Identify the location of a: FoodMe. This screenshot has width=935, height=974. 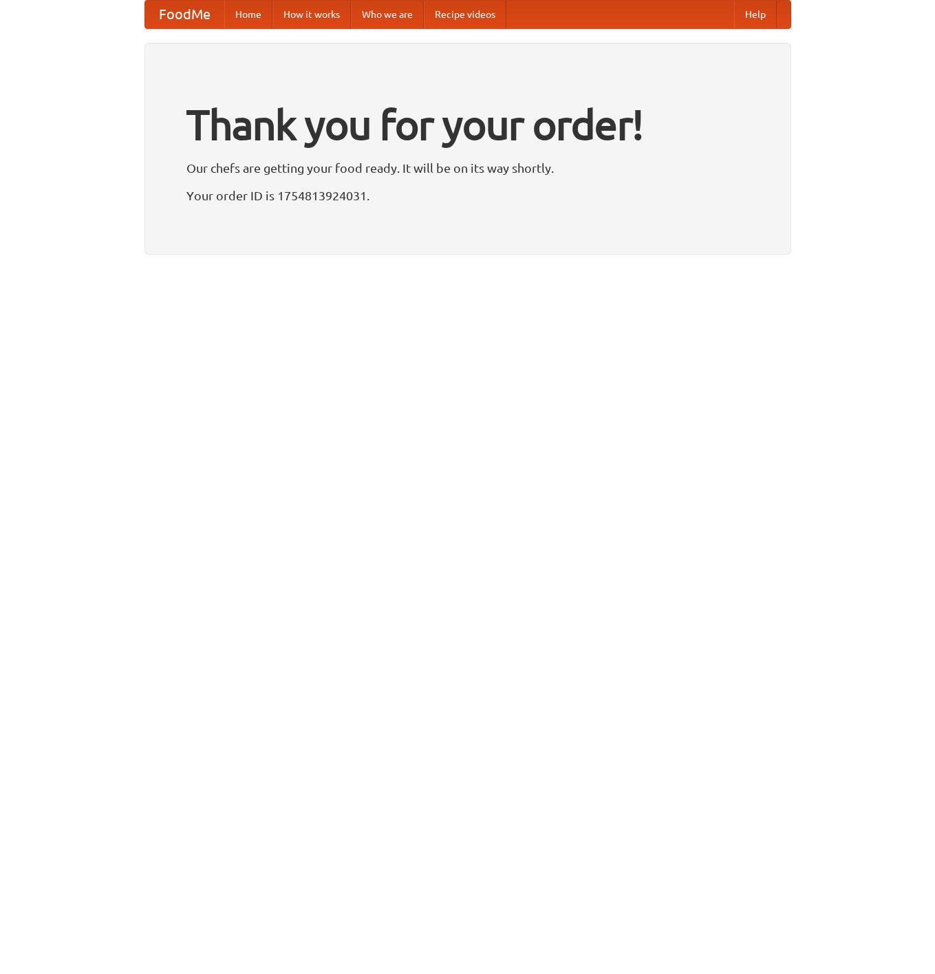
(184, 14).